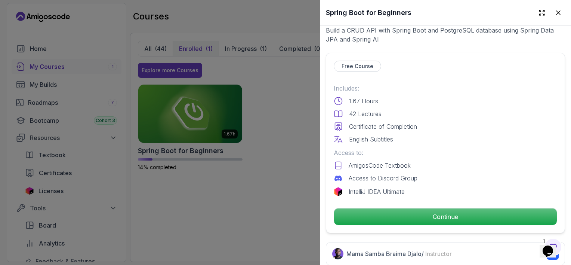 The width and height of the screenshot is (571, 265). What do you see at coordinates (371, 139) in the screenshot?
I see `p: English Subtitles` at bounding box center [371, 139].